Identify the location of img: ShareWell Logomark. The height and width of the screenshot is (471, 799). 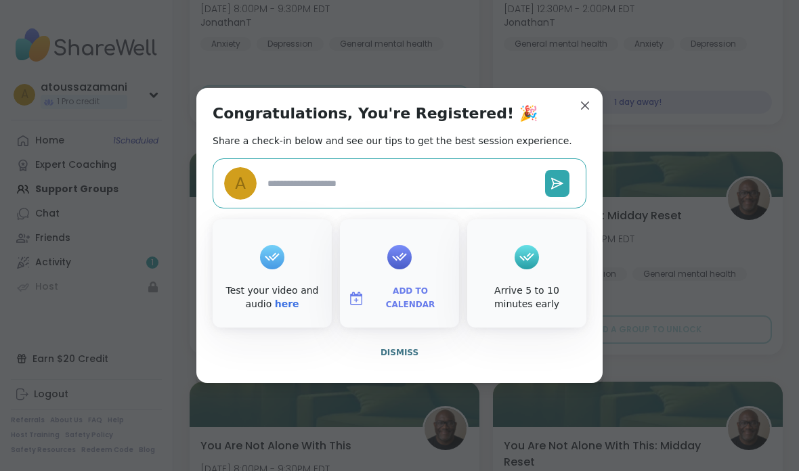
(356, 299).